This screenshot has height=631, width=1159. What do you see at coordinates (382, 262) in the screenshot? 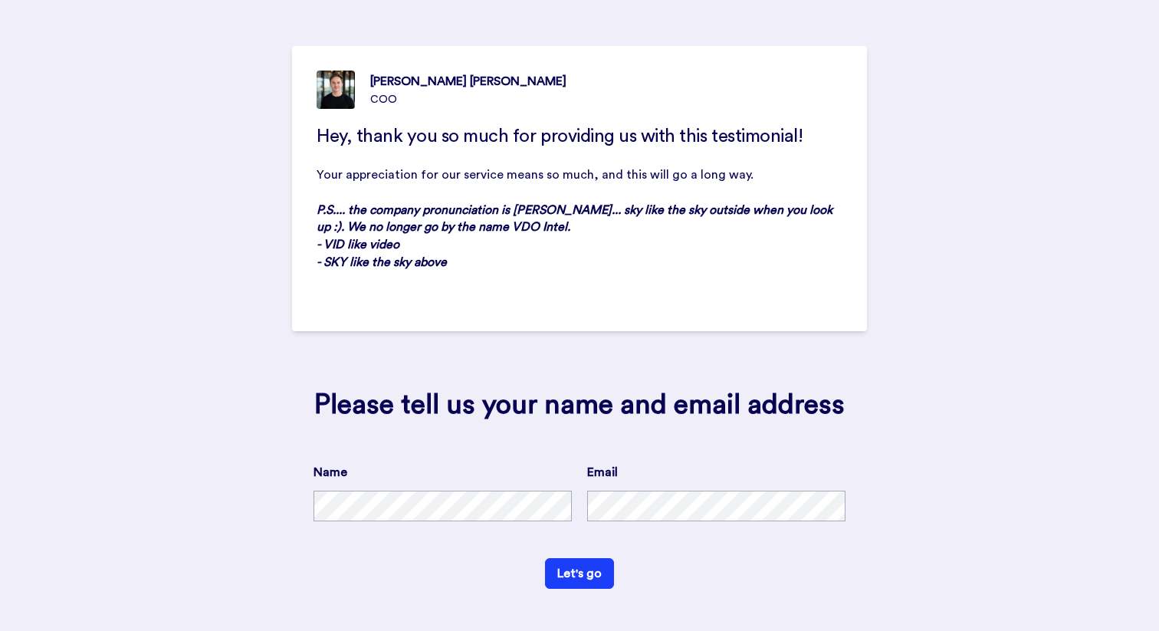
I see `span: - SKY like the sky above` at bounding box center [382, 262].